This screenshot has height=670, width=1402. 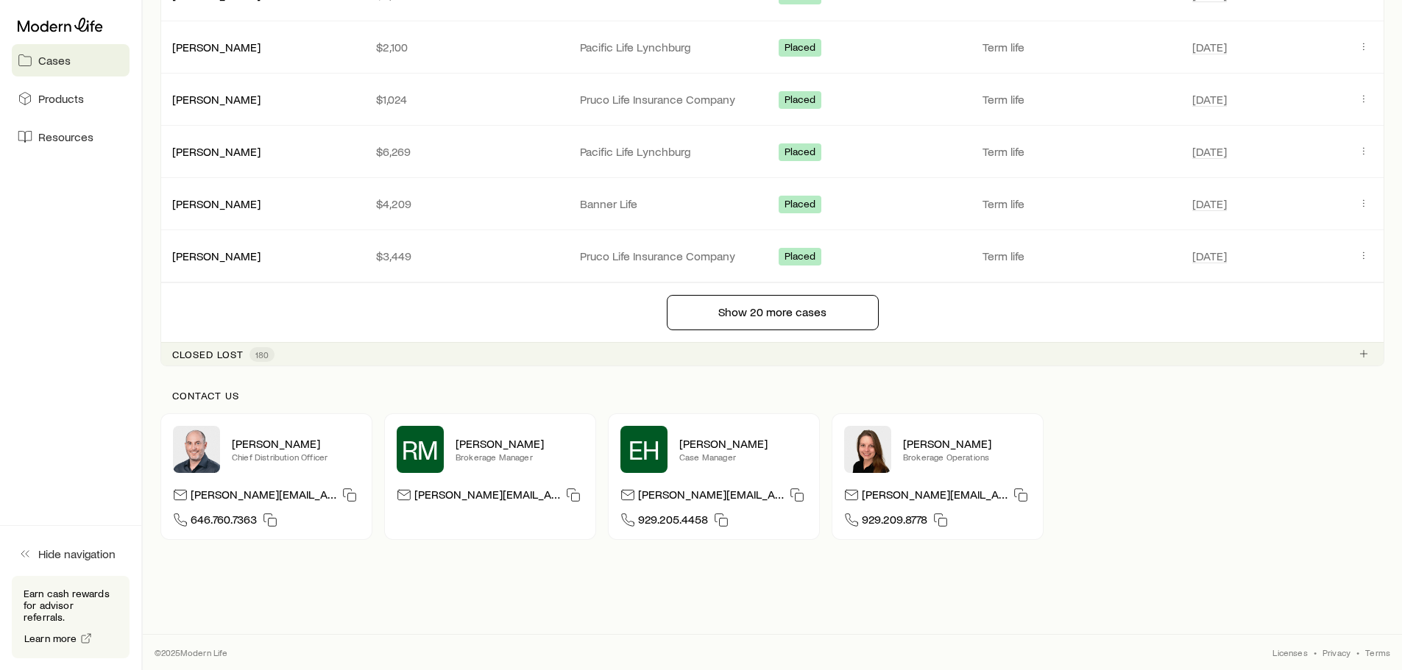 I want to click on p: Brokerage Operations, so click(x=967, y=457).